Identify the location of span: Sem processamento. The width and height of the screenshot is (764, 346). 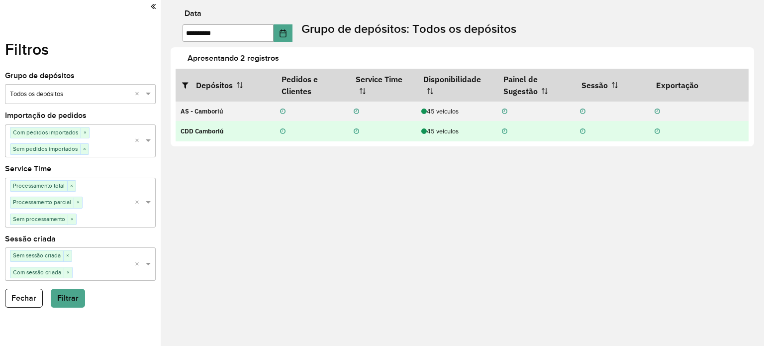
(39, 219).